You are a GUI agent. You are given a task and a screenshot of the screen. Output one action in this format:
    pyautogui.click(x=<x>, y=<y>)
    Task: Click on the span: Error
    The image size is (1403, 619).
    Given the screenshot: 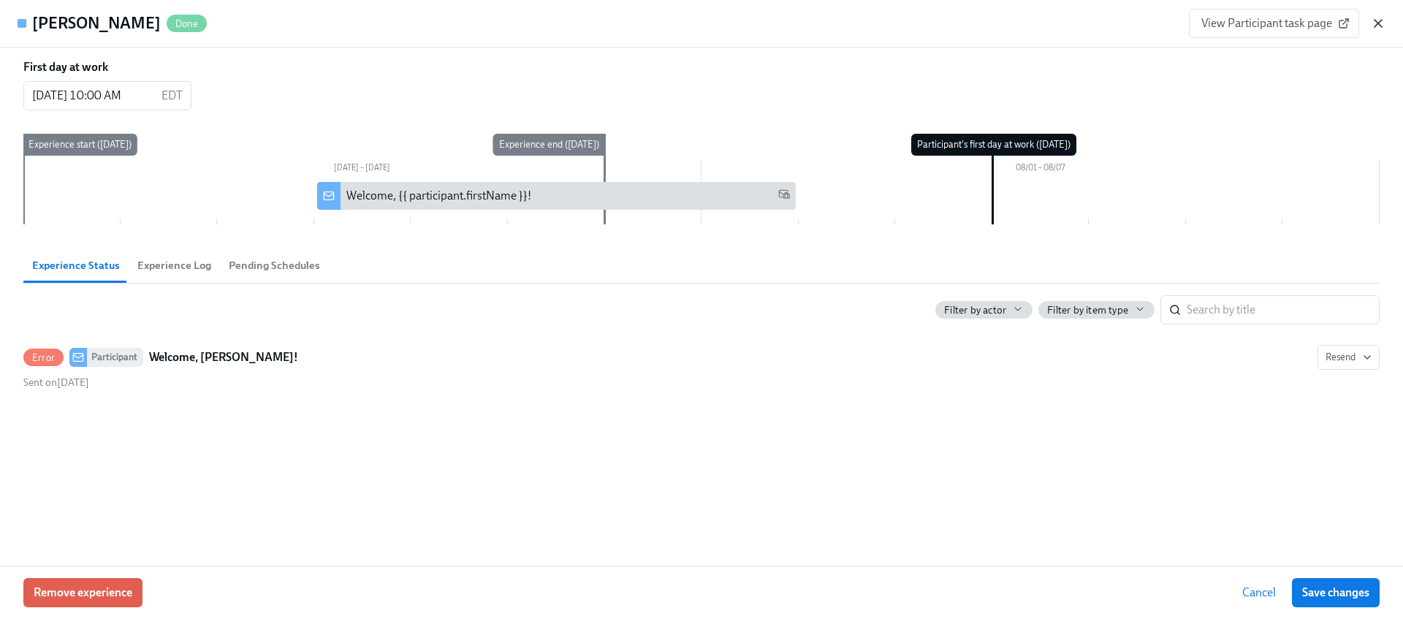 What is the action you would take?
    pyautogui.click(x=43, y=357)
    